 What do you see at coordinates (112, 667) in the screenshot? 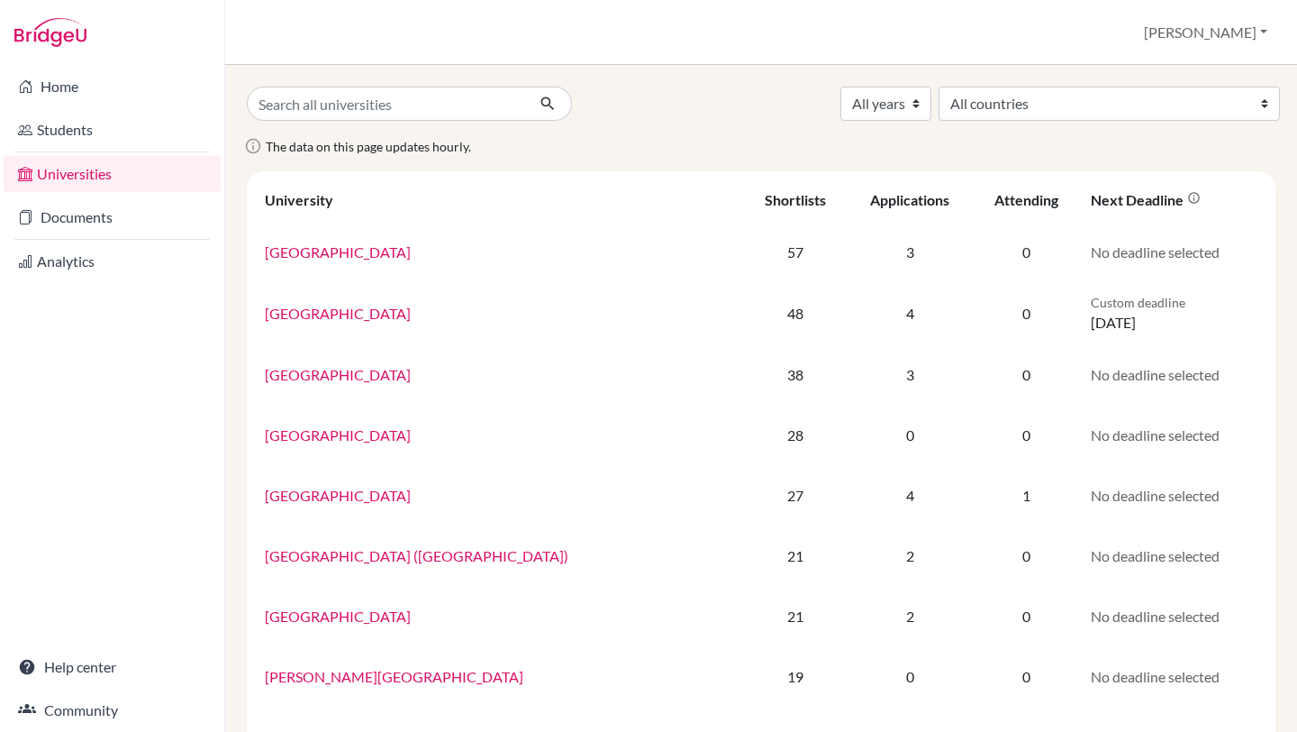
I see `a: Help center` at bounding box center [112, 667].